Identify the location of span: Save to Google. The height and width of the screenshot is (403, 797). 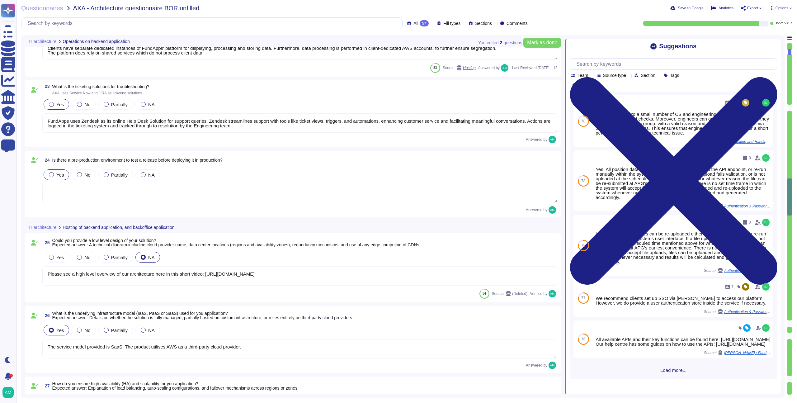
(690, 8).